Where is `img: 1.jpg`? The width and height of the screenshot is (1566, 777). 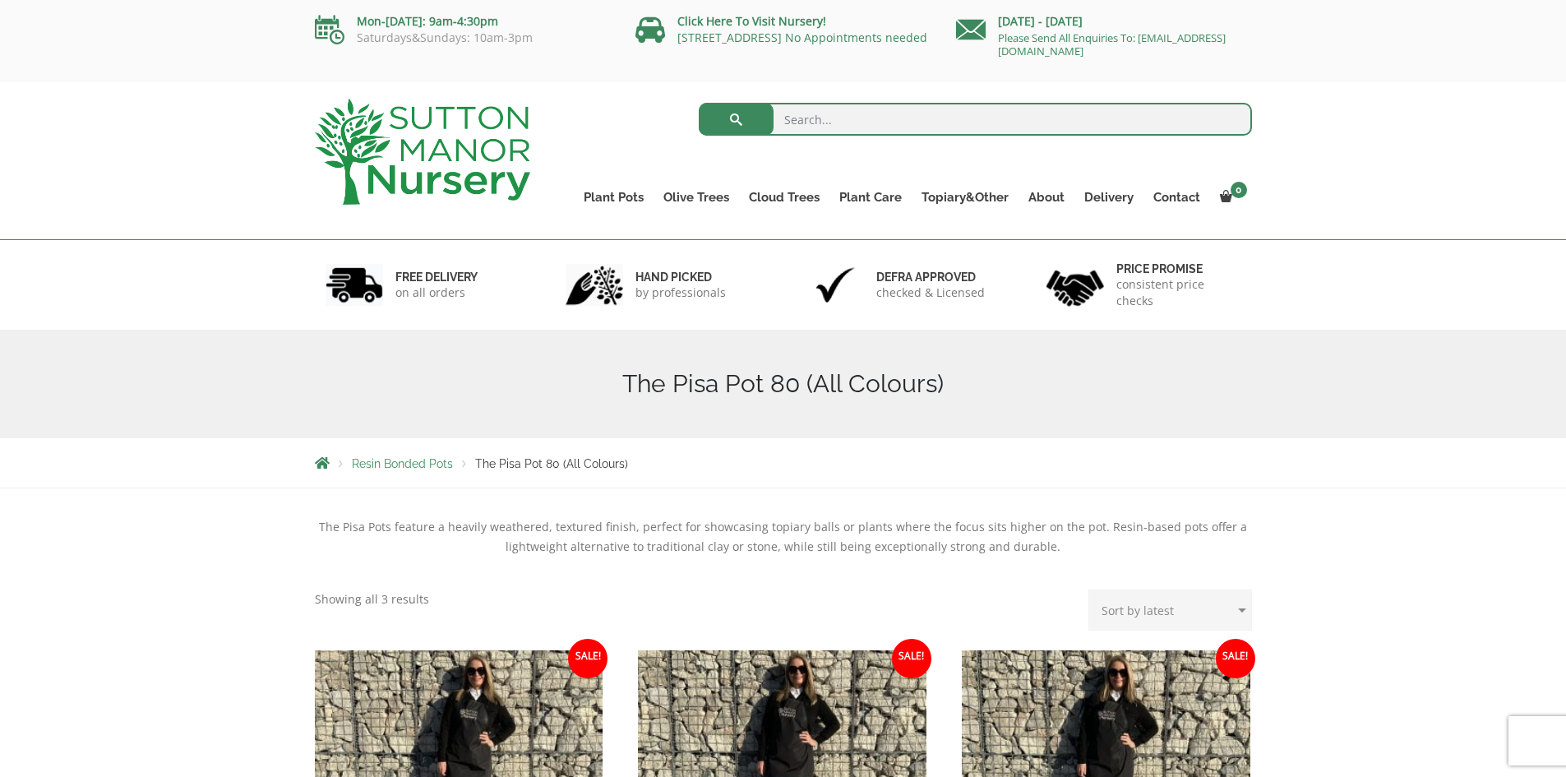
img: 1.jpg is located at coordinates (354, 284).